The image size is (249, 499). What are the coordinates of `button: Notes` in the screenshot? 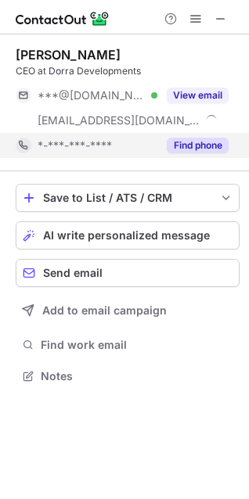 It's located at (128, 376).